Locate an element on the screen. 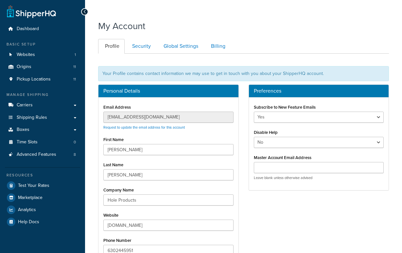 The height and width of the screenshot is (253, 402). a: Websites 1 is located at coordinates (43, 55).